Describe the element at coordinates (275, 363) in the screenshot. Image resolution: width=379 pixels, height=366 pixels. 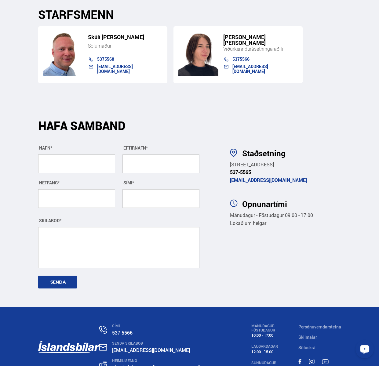
I see `div: SUNNUDAGUR` at that location.